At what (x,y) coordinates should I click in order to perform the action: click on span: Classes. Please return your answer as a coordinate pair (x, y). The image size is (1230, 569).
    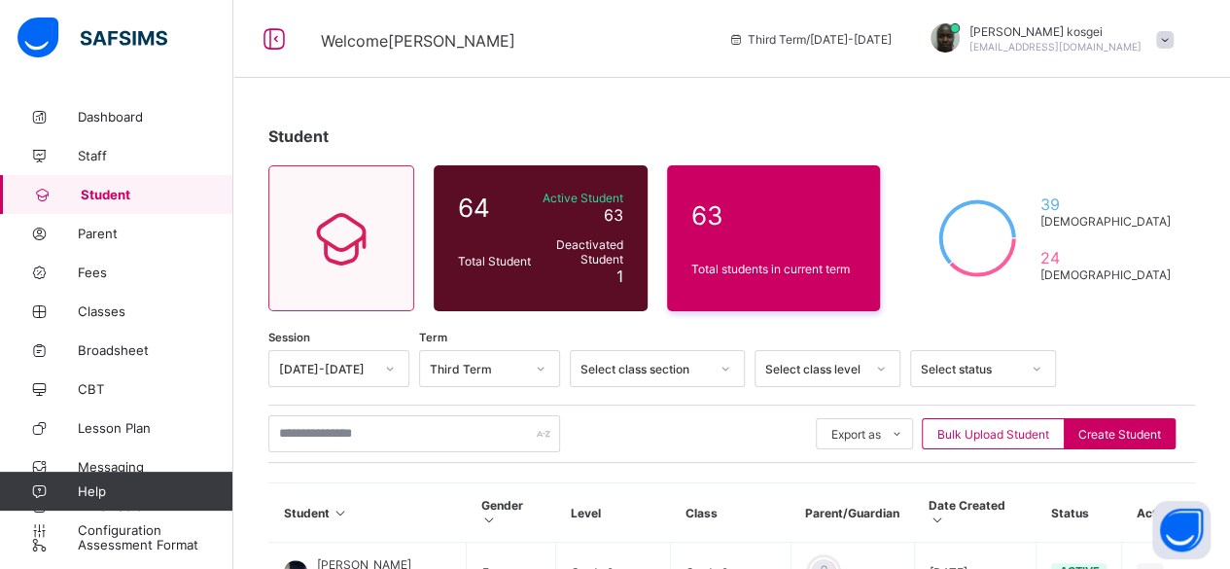
    Looking at the image, I should click on (156, 311).